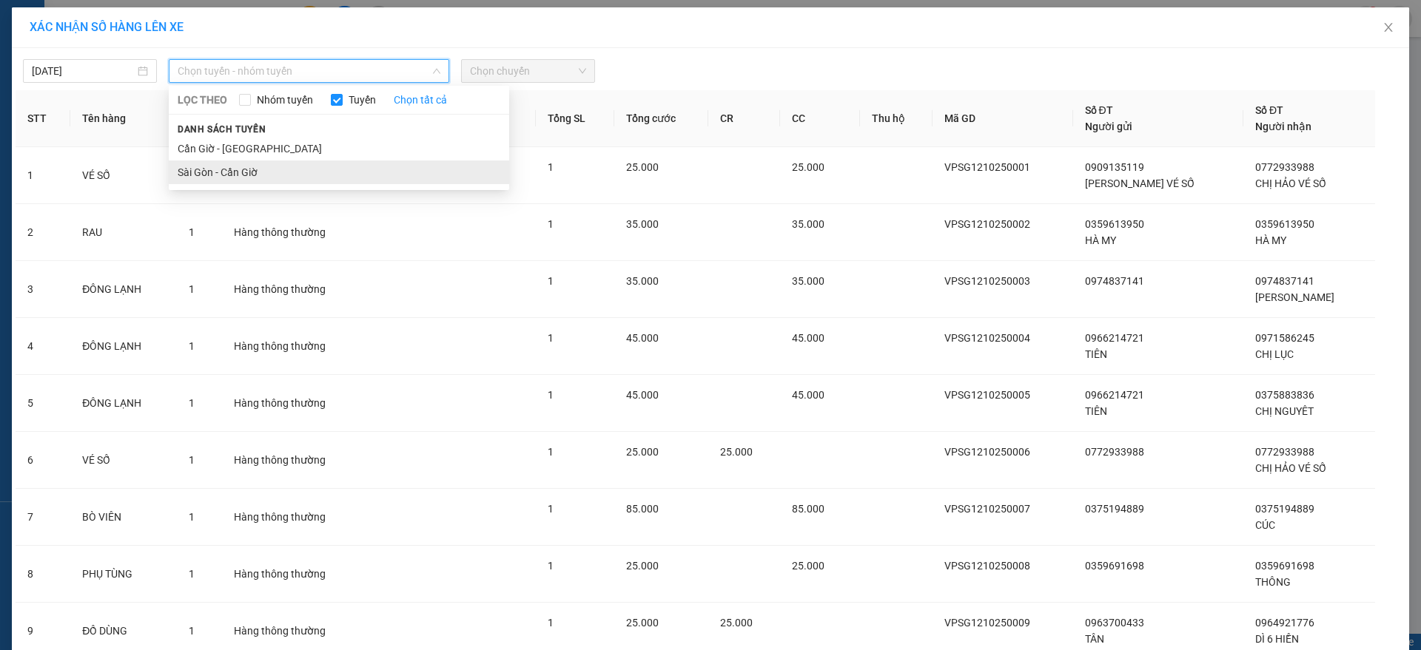 The image size is (1421, 650). I want to click on b: Gửi khách hàng, so click(118, 56).